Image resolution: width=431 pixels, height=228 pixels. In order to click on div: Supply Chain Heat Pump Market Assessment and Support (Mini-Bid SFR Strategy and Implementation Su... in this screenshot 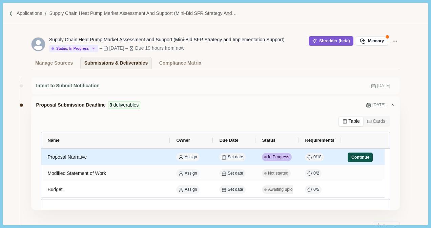, I will do `click(167, 40)`.